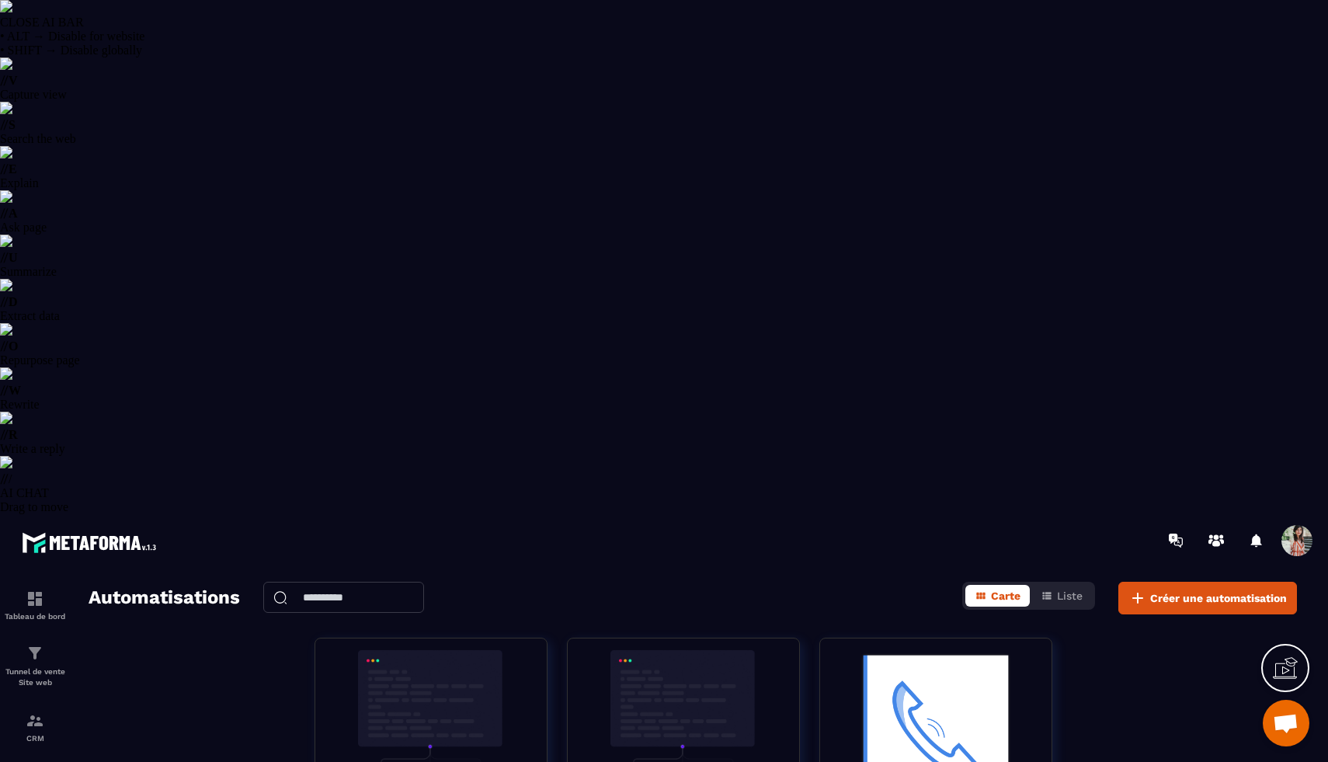 The width and height of the screenshot is (1328, 762). I want to click on span: Liste, so click(1070, 596).